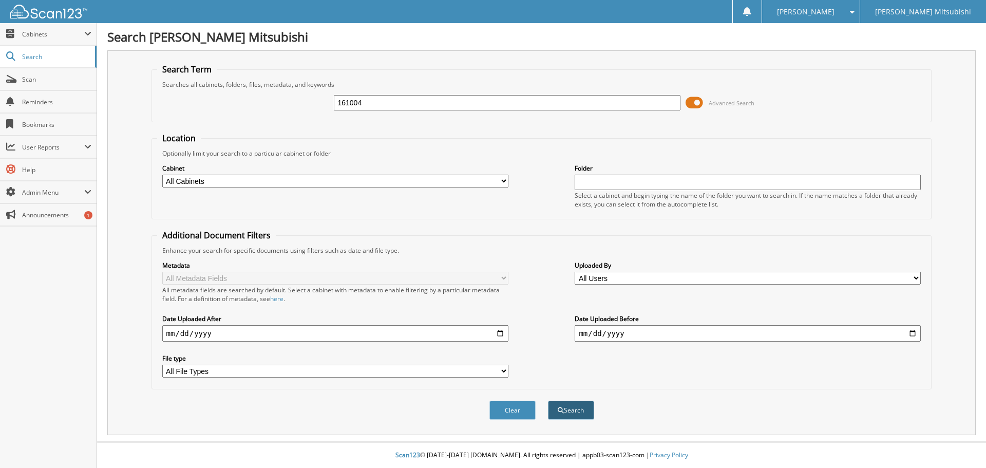 The height and width of the screenshot is (468, 986). Describe the element at coordinates (335, 265) in the screenshot. I see `label: Metadata` at that location.